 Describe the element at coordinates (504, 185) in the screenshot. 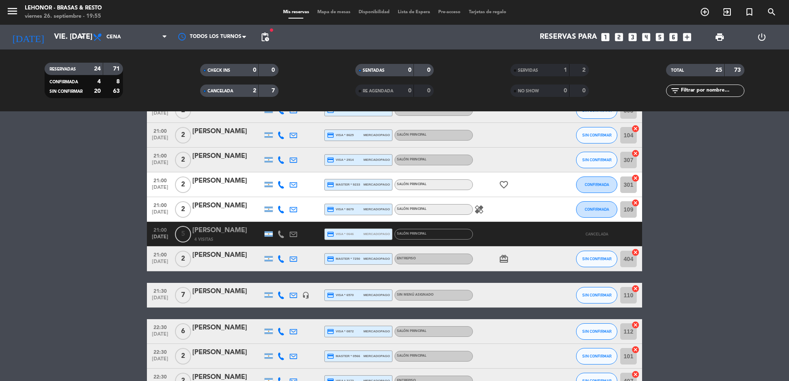

I see `i: favorite_border` at that location.